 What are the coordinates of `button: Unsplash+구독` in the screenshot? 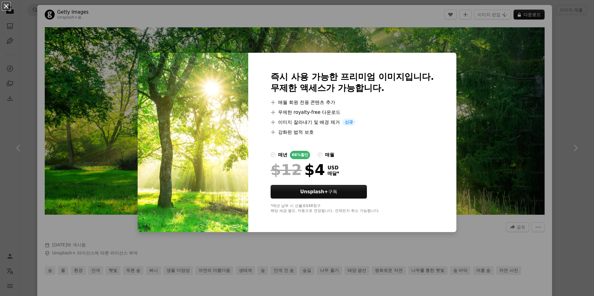 It's located at (319, 192).